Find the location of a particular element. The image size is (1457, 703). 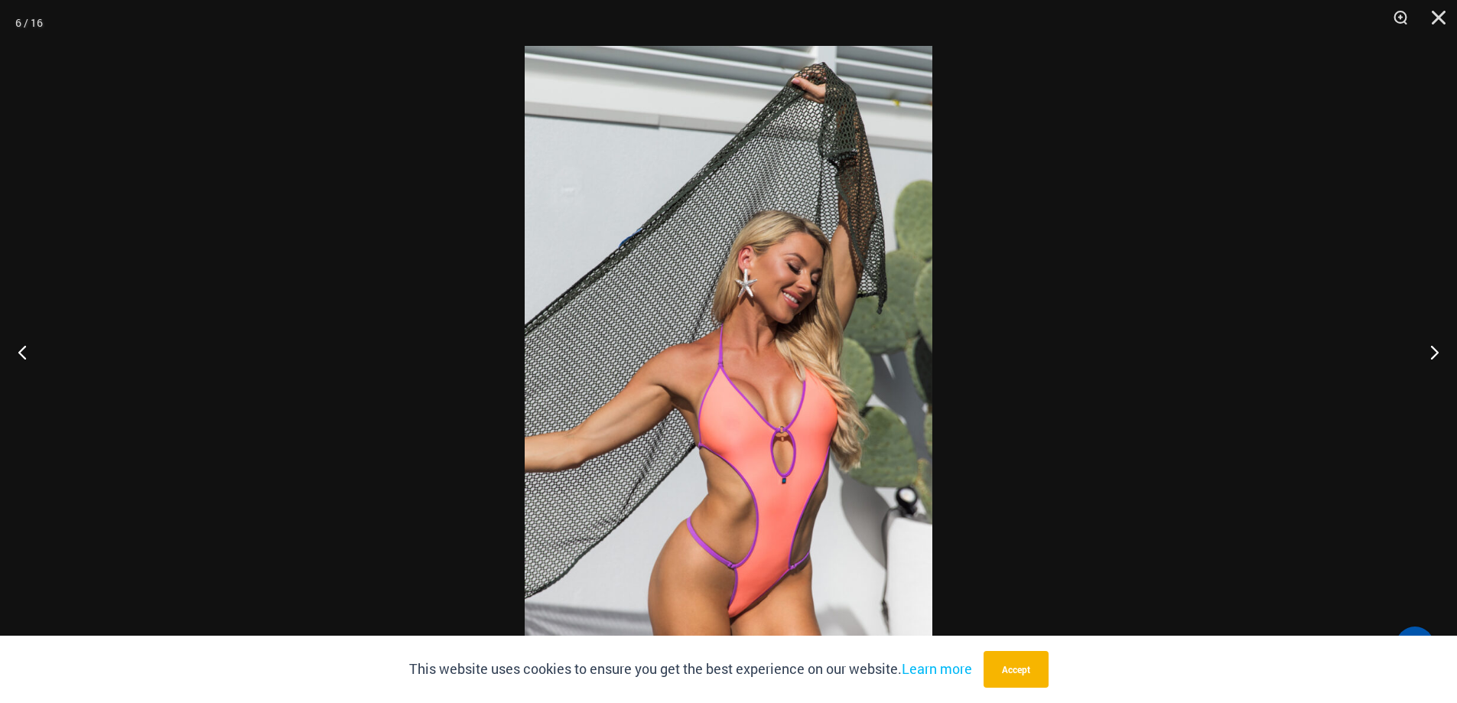

a: Learn more is located at coordinates (937, 668).